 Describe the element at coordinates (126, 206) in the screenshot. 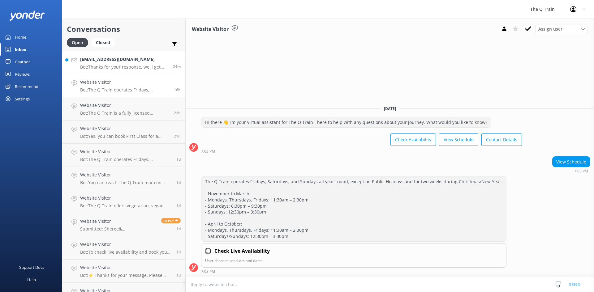

I see `p: Bot: The Q Train offers vegetarian, vegan, and pescatarian menus that complement the standard deg...` at that location.